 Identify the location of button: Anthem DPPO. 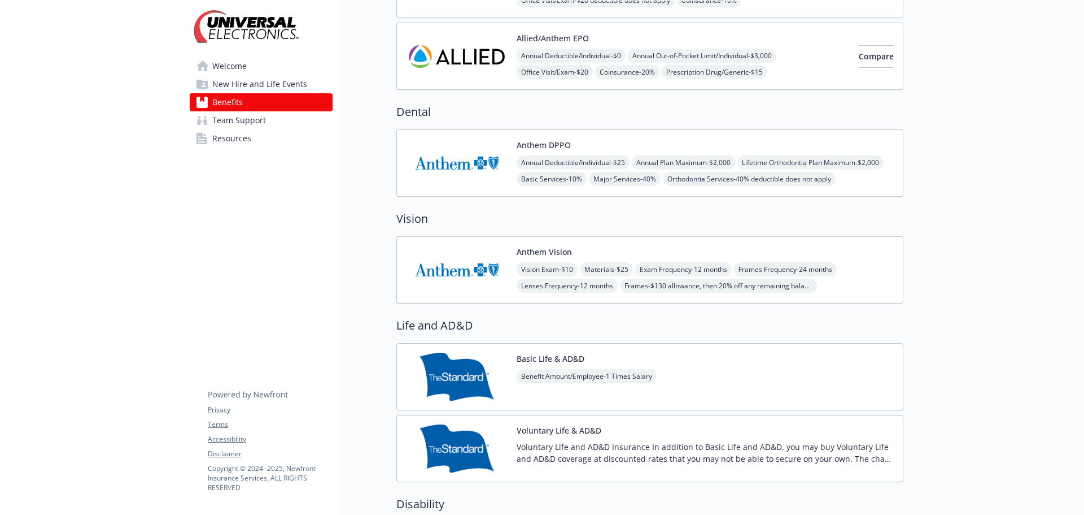
(544, 145).